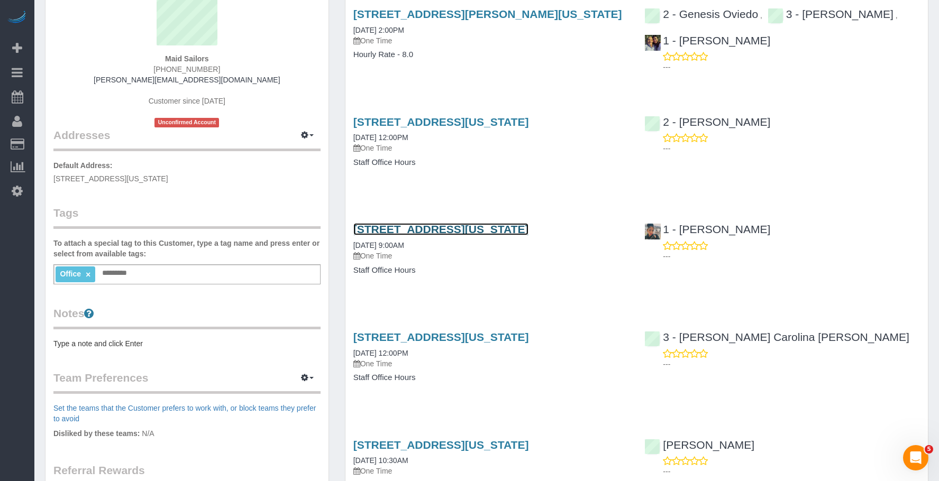 This screenshot has width=939, height=481. What do you see at coordinates (148, 434) in the screenshot?
I see `span: N/A` at bounding box center [148, 434].